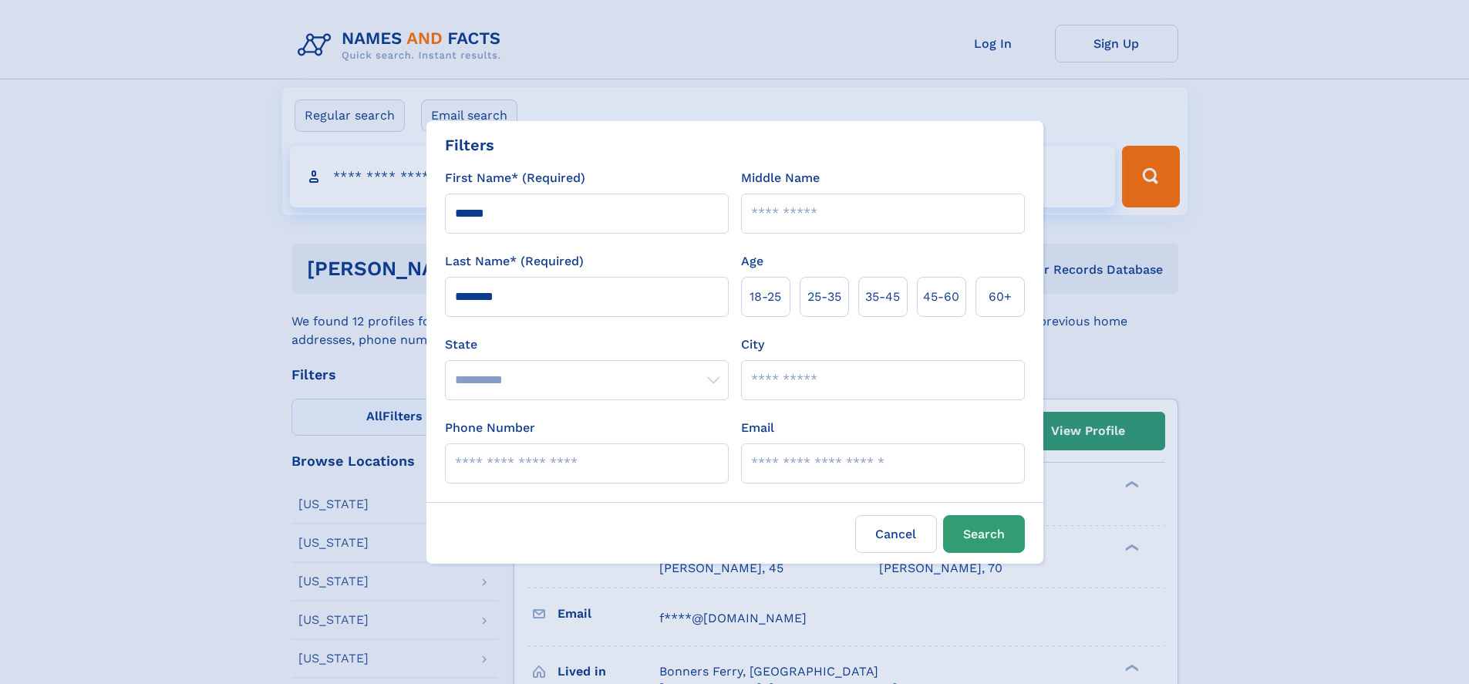  Describe the element at coordinates (780, 178) in the screenshot. I see `label: Middle Name` at that location.